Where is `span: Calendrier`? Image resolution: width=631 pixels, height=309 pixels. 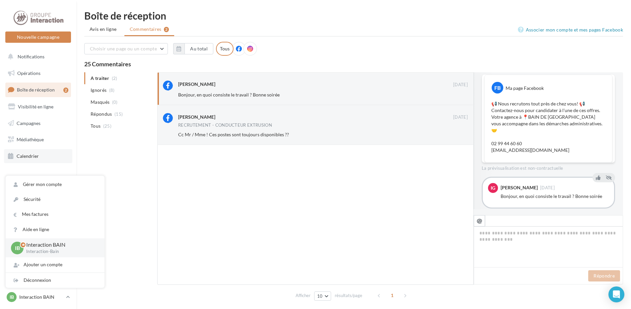
span: Calendrier is located at coordinates (28, 156).